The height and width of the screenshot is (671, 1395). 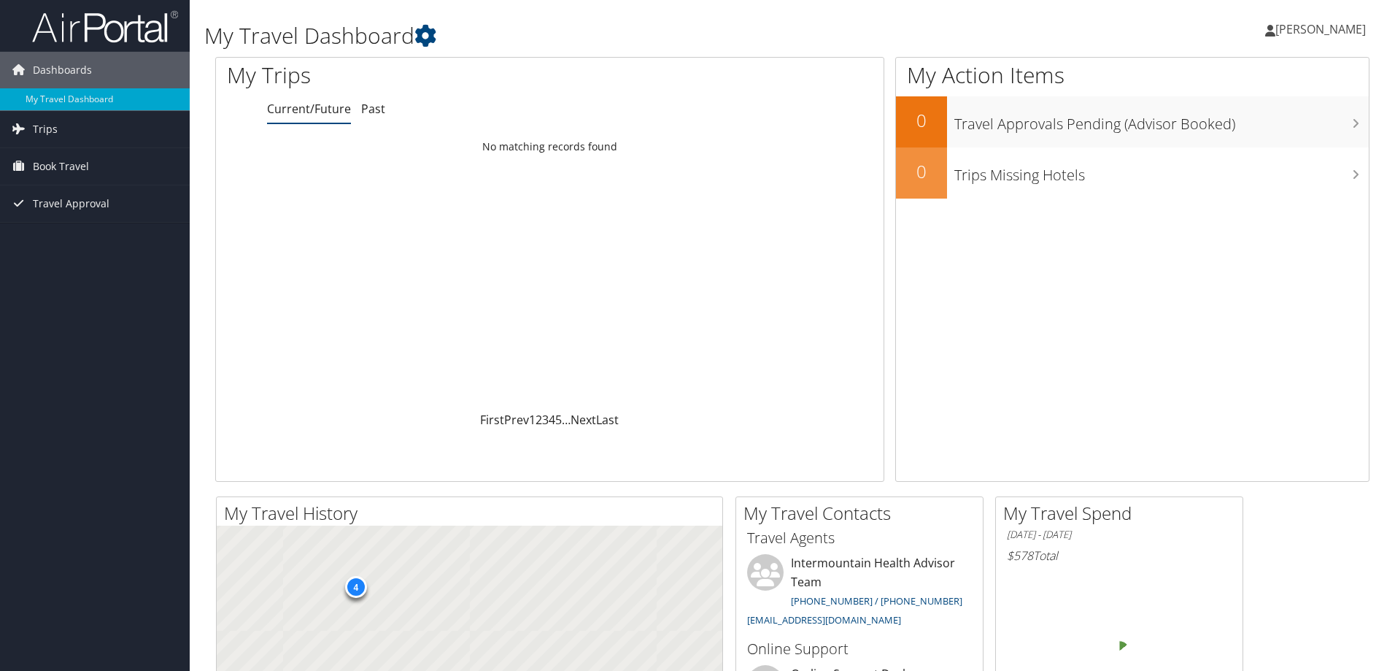 I want to click on span: Trips, so click(x=45, y=129).